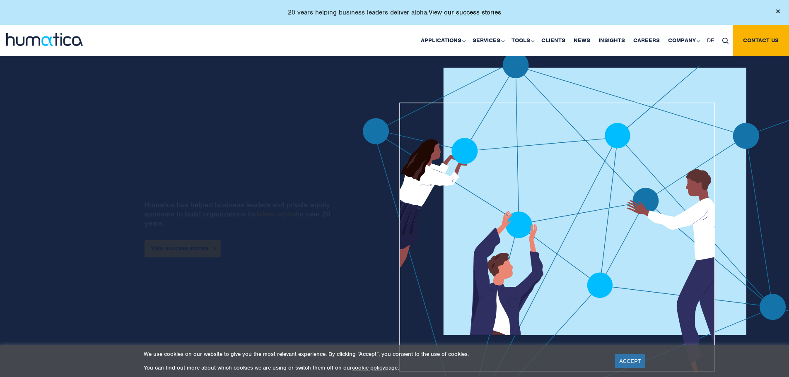 The height and width of the screenshot is (377, 789). What do you see at coordinates (488, 41) in the screenshot?
I see `a: Services` at bounding box center [488, 41].